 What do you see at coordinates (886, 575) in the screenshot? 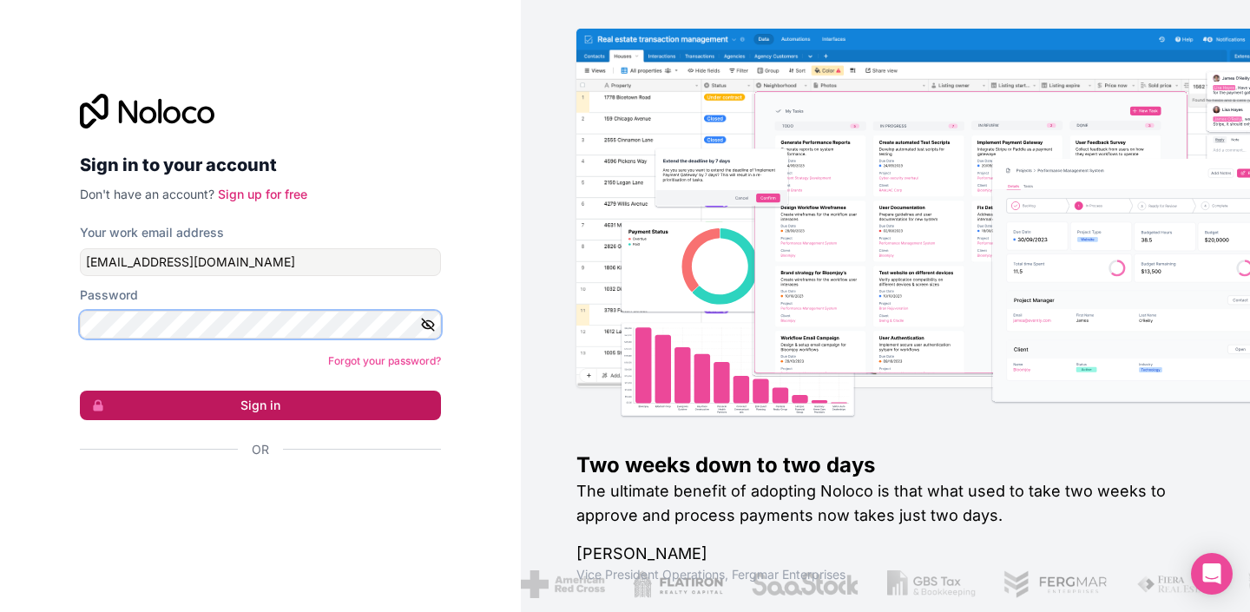
I see `h1: Vice President Operations , Fergmar Enterprises` at bounding box center [886, 575].